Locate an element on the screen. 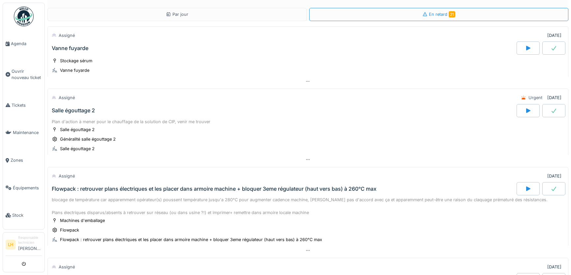 Image resolution: width=571 pixels, height=275 pixels. span: Équipements is located at coordinates (27, 188).